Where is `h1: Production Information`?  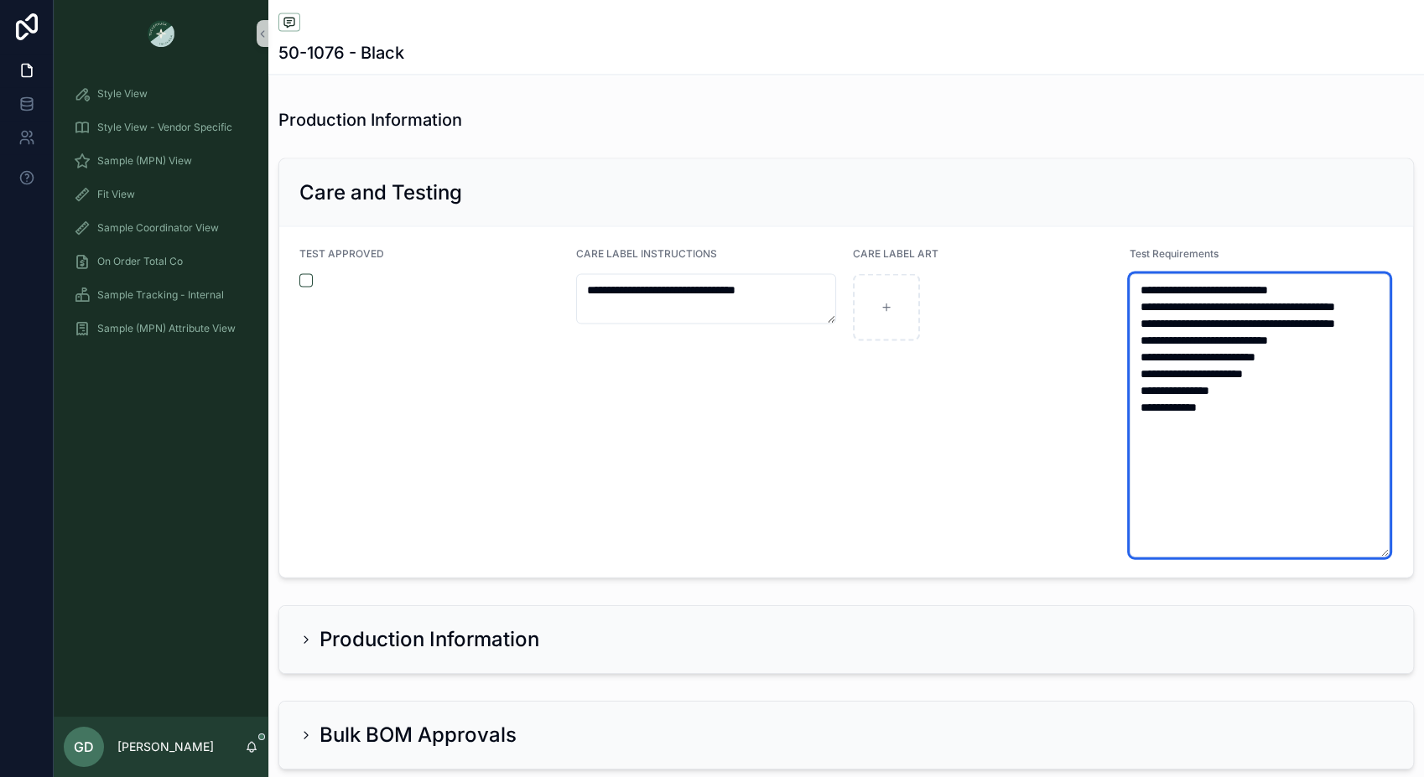 h1: Production Information is located at coordinates (370, 120).